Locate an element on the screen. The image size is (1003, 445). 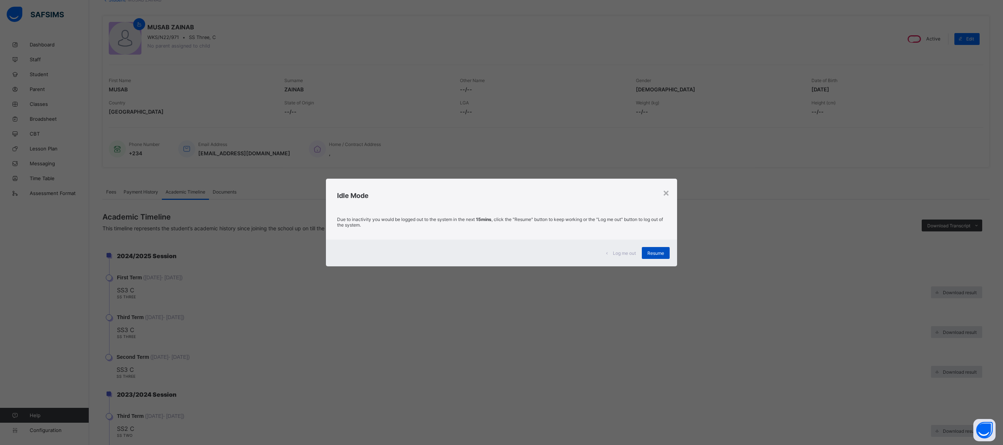
span: Resume is located at coordinates (655, 253).